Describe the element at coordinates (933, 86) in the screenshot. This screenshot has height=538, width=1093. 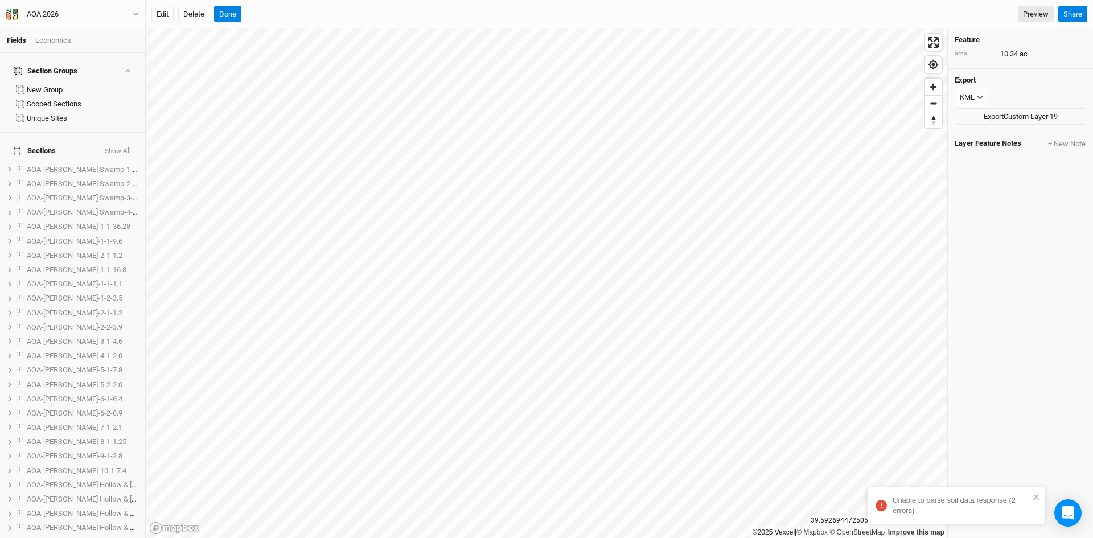
I see `button: Zoom in` at that location.